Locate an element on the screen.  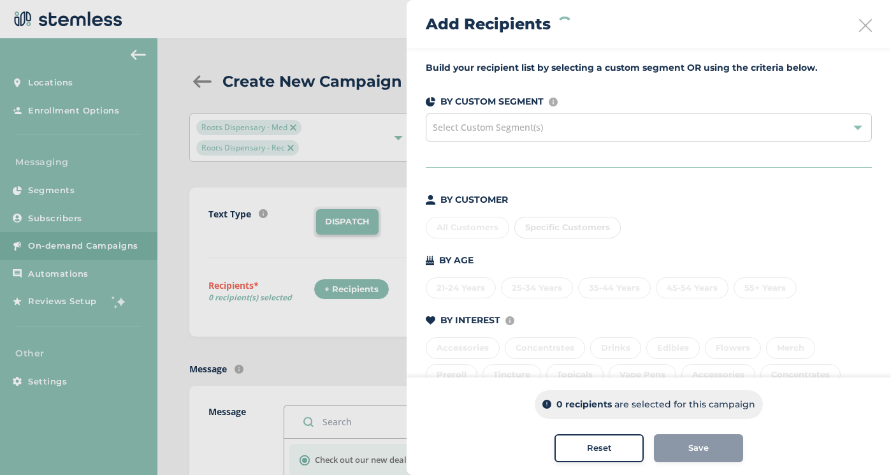
div: Chat Widget is located at coordinates (859, 444).